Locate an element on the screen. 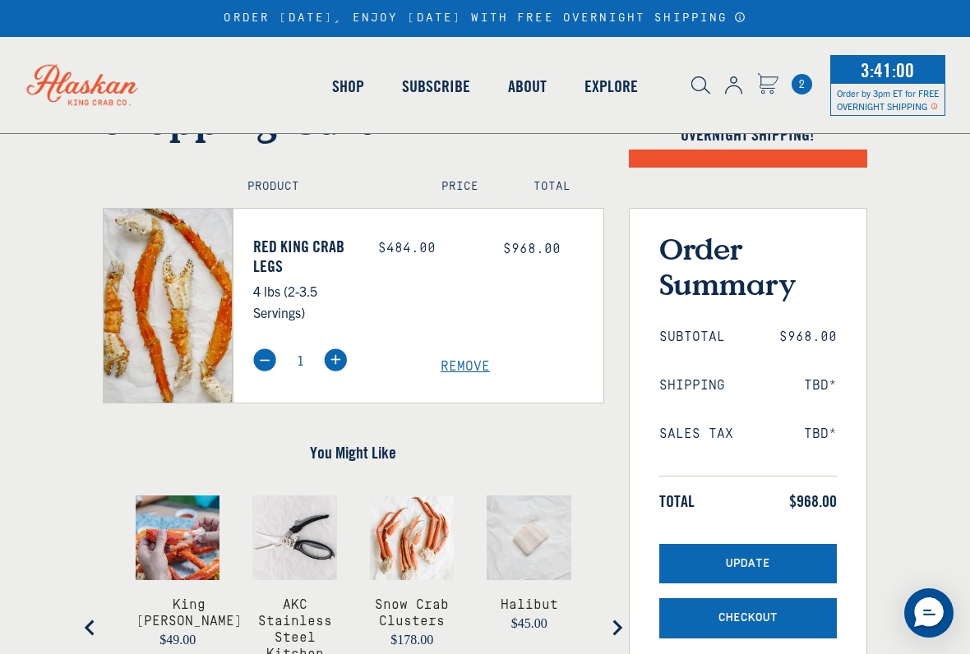 The width and height of the screenshot is (970, 654). a: Red King Crab Legs is located at coordinates (303, 256).